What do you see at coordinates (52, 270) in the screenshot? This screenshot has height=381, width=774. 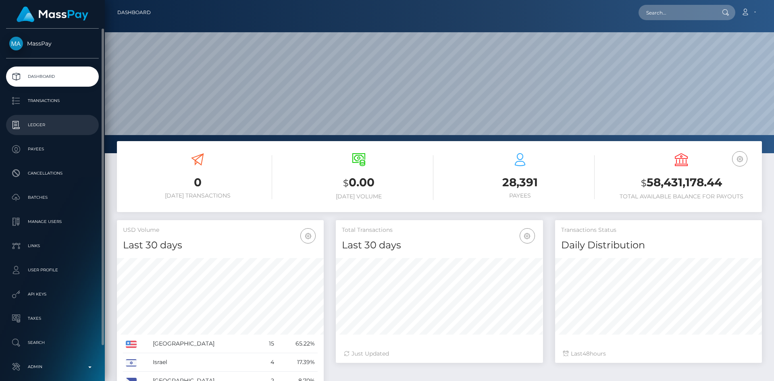 I see `a: User Profile` at bounding box center [52, 270].